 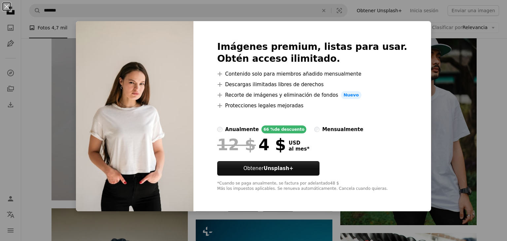 I want to click on button: ObtenerUnsplash+, so click(x=269, y=168).